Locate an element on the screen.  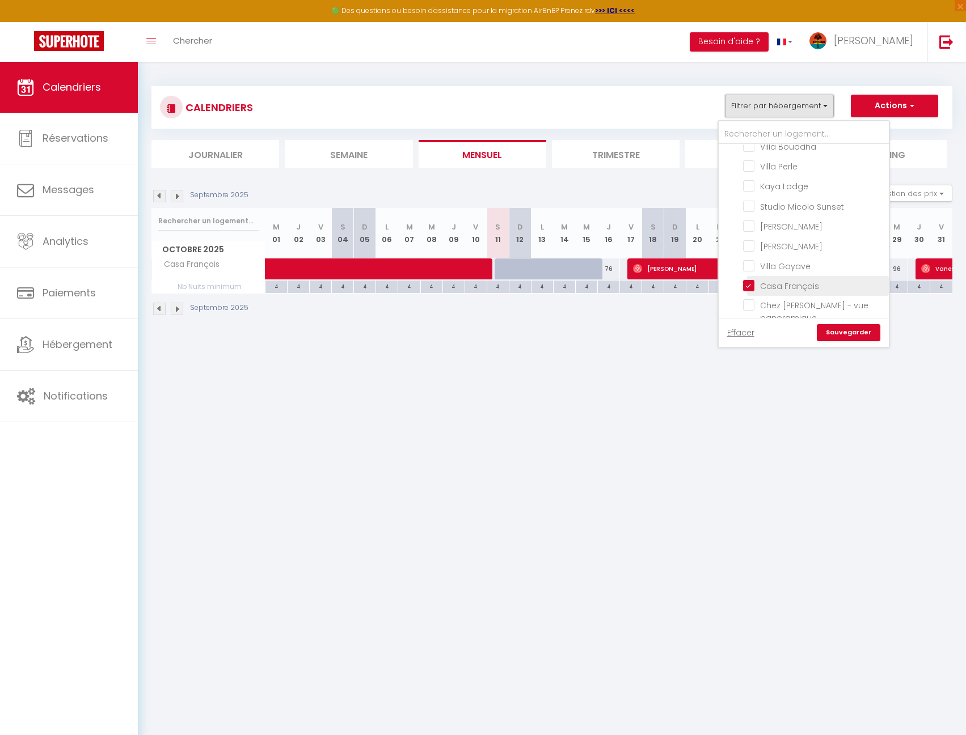
th: 01 is located at coordinates (276, 233).